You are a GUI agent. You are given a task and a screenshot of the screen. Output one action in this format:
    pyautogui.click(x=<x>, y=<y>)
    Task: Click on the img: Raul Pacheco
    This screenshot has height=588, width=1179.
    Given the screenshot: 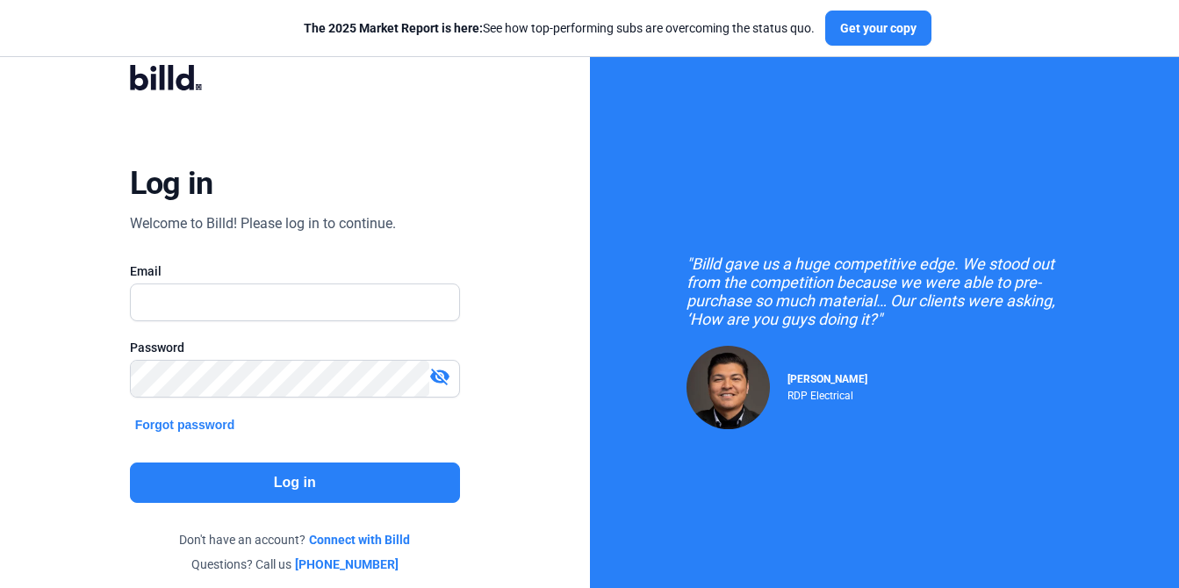 What is the action you would take?
    pyautogui.click(x=728, y=387)
    